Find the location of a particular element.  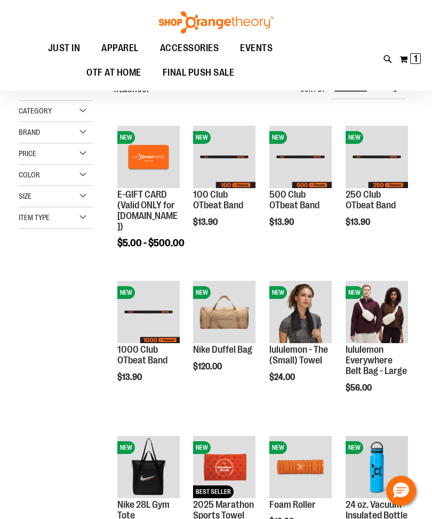

a: Image of 500 Club OTbeat BandNEW is located at coordinates (300, 158).